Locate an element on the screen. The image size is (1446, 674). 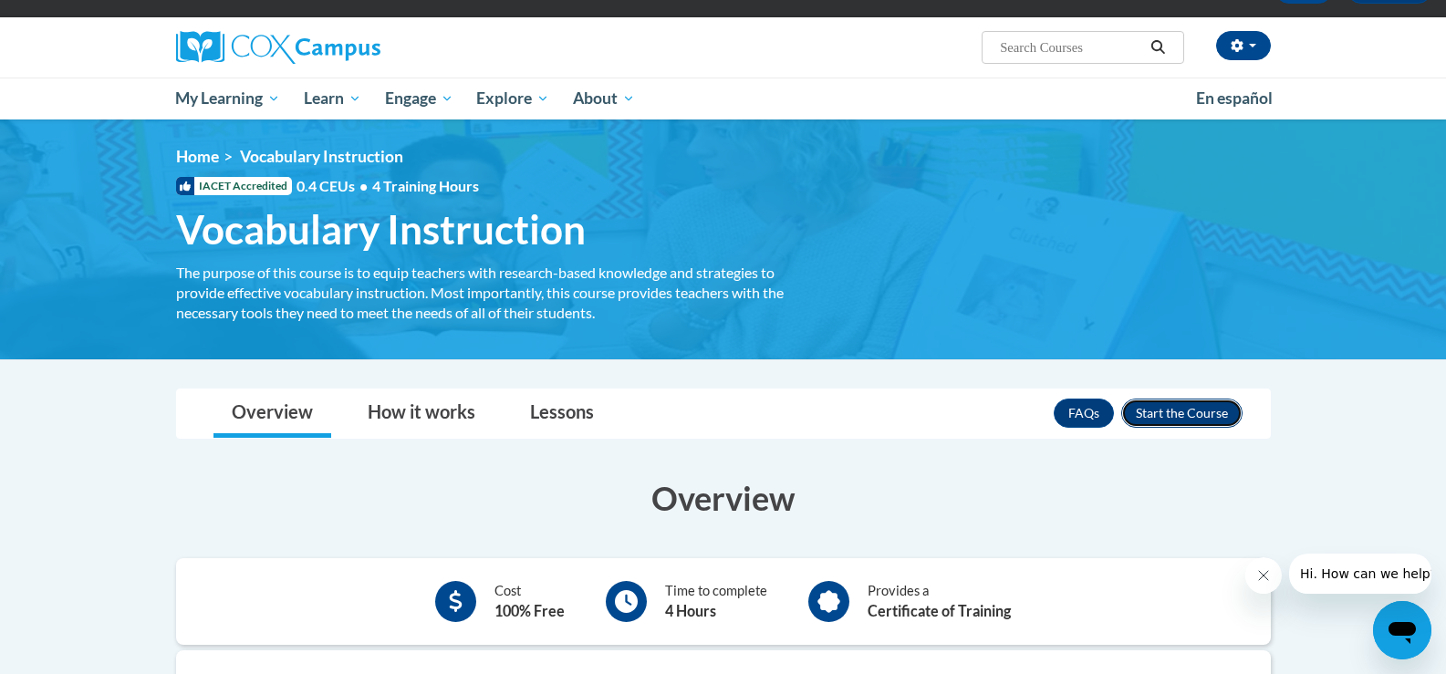
a: Learn is located at coordinates (332, 99).